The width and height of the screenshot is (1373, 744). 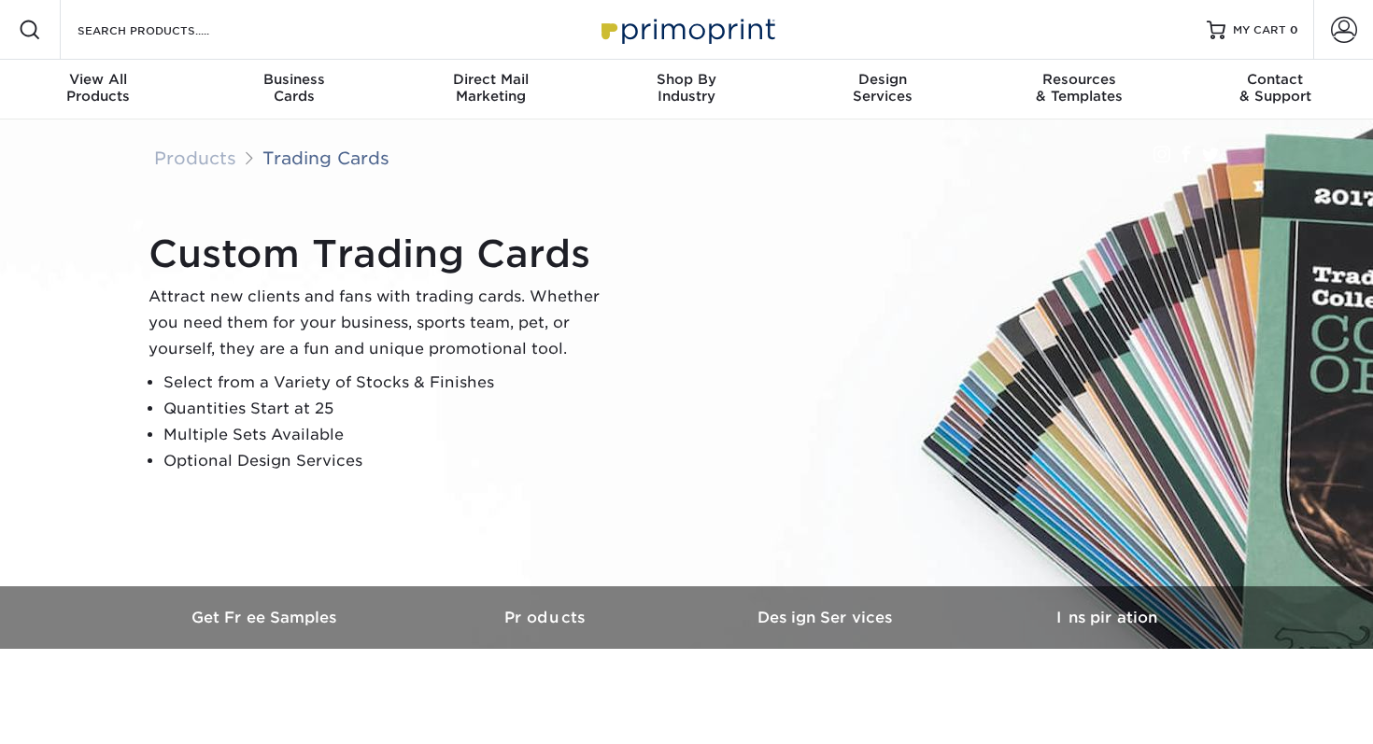 I want to click on p: Attract new clients and fans with trading cards. Whether you need them for your business, sports ..., so click(x=382, y=323).